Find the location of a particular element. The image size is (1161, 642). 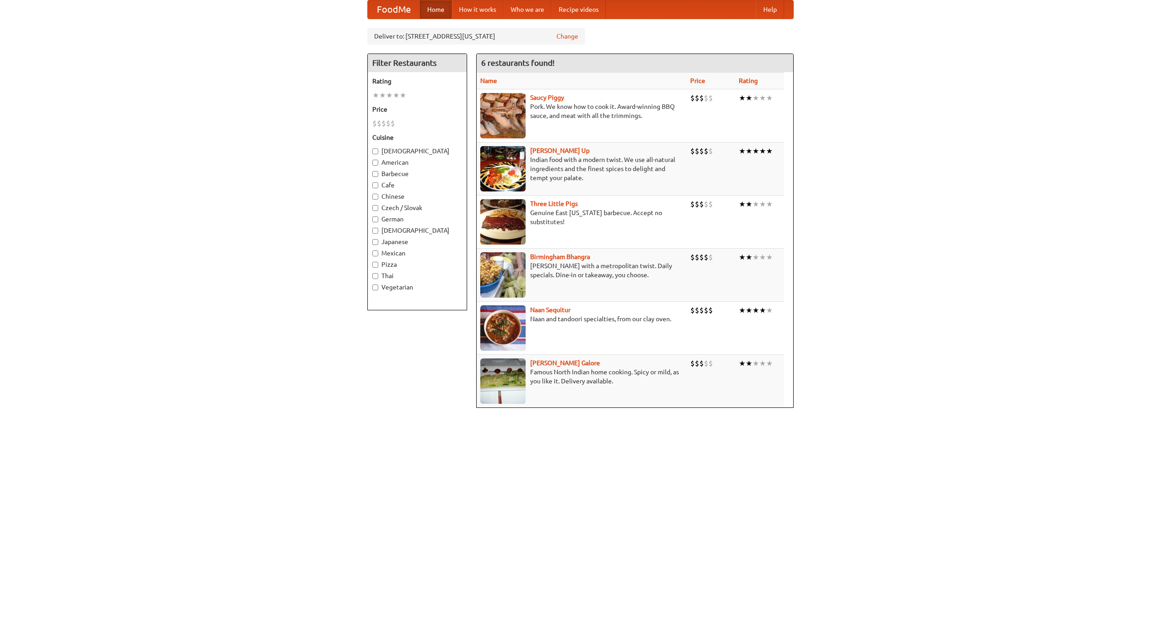

label: Japanese is located at coordinates (417, 242).